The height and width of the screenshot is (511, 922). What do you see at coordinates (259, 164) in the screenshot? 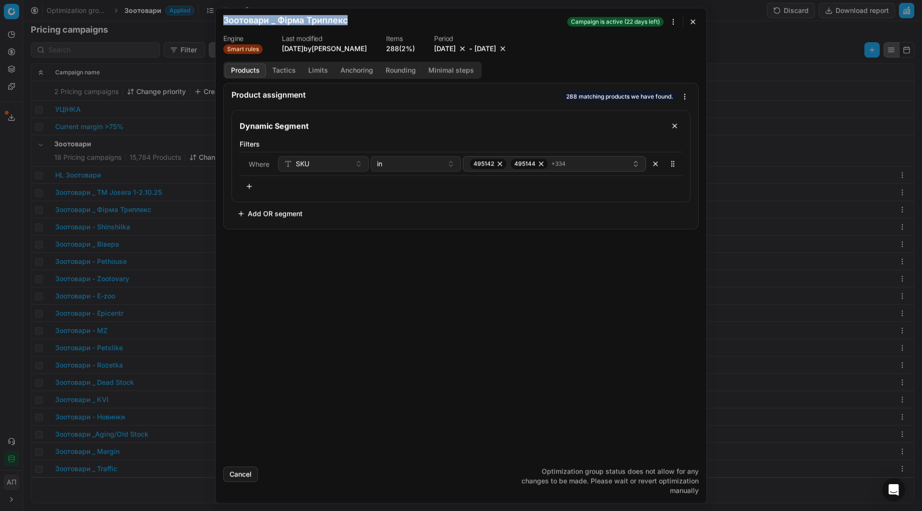
I see `span: Where` at bounding box center [259, 164].